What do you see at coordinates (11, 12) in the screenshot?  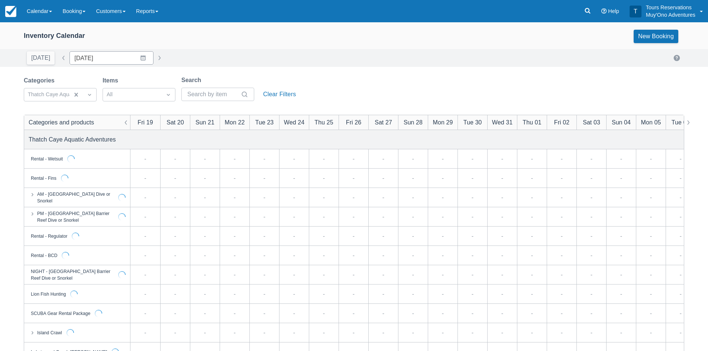 I see `img: checkfront-main-nav-mini-logo.png` at bounding box center [11, 12].